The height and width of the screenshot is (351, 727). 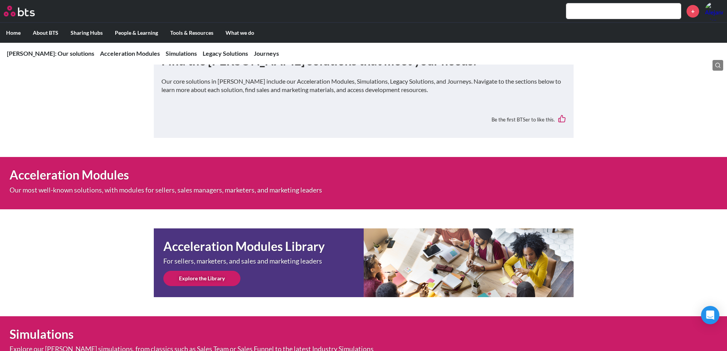 What do you see at coordinates (136, 33) in the screenshot?
I see `label: People & Learning` at bounding box center [136, 33].